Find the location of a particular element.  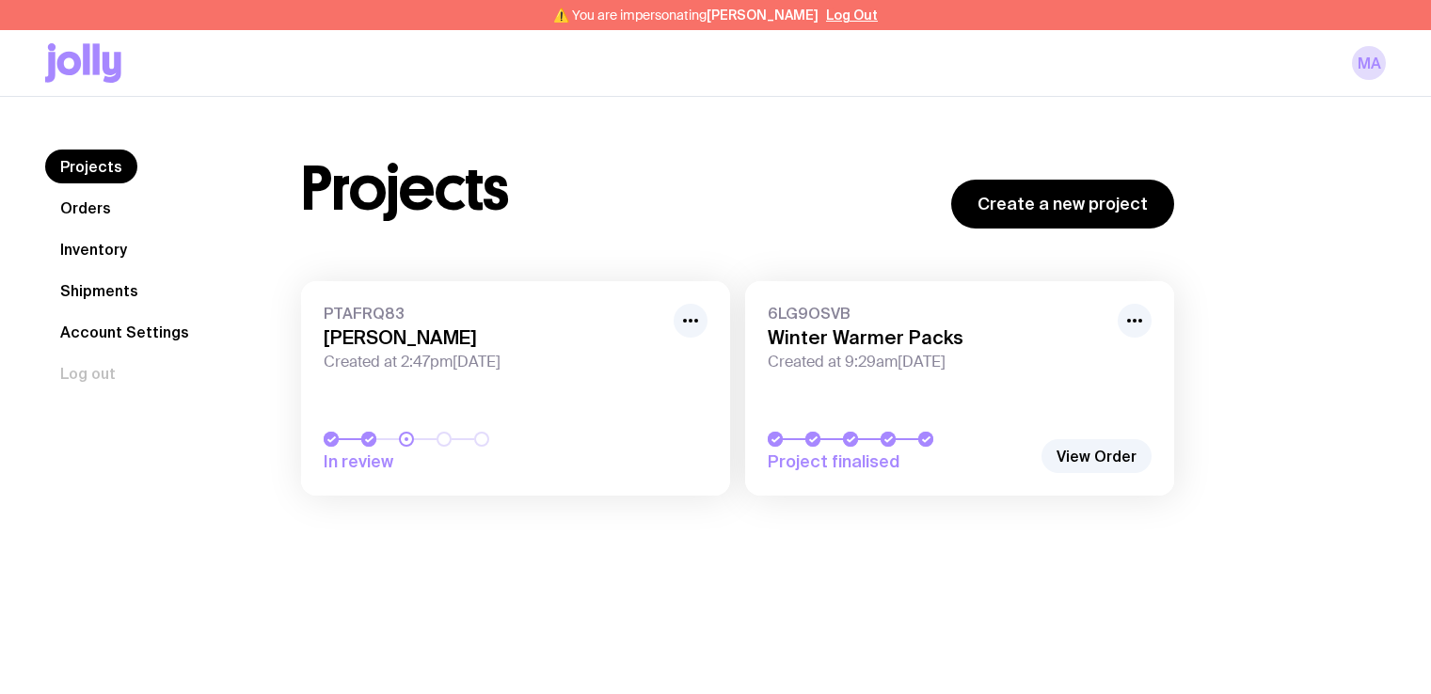

span: PTAFRQ83 is located at coordinates (493, 313).